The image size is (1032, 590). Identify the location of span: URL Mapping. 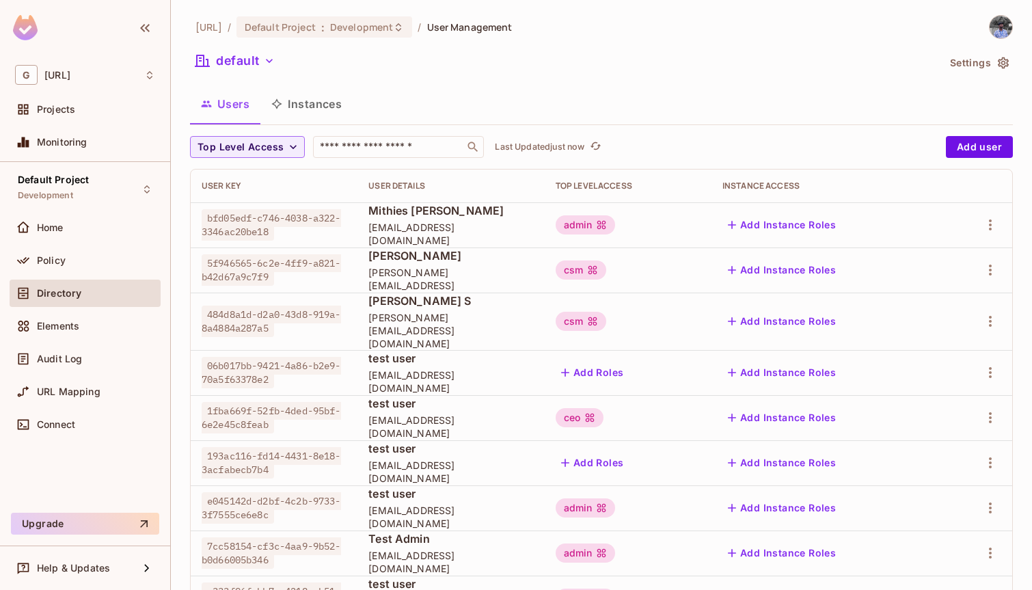
(68, 392).